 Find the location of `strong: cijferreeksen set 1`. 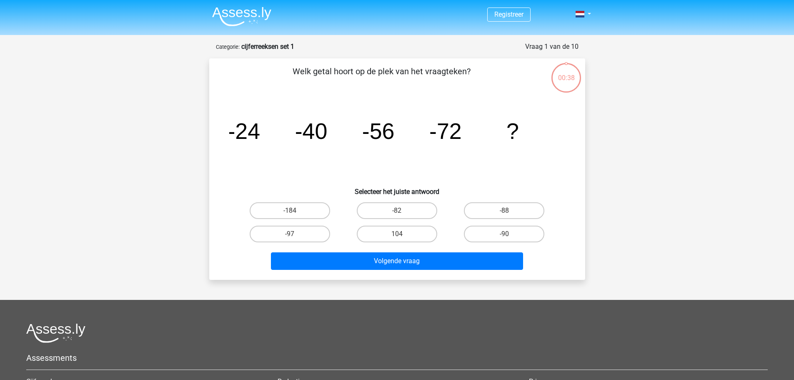

strong: cijferreeksen set 1 is located at coordinates (267, 46).